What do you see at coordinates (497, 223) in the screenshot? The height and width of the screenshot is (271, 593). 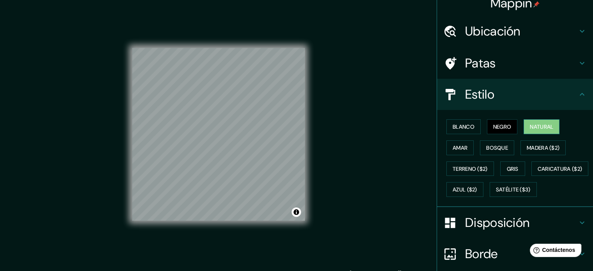 I see `font: Disposición` at bounding box center [497, 223].